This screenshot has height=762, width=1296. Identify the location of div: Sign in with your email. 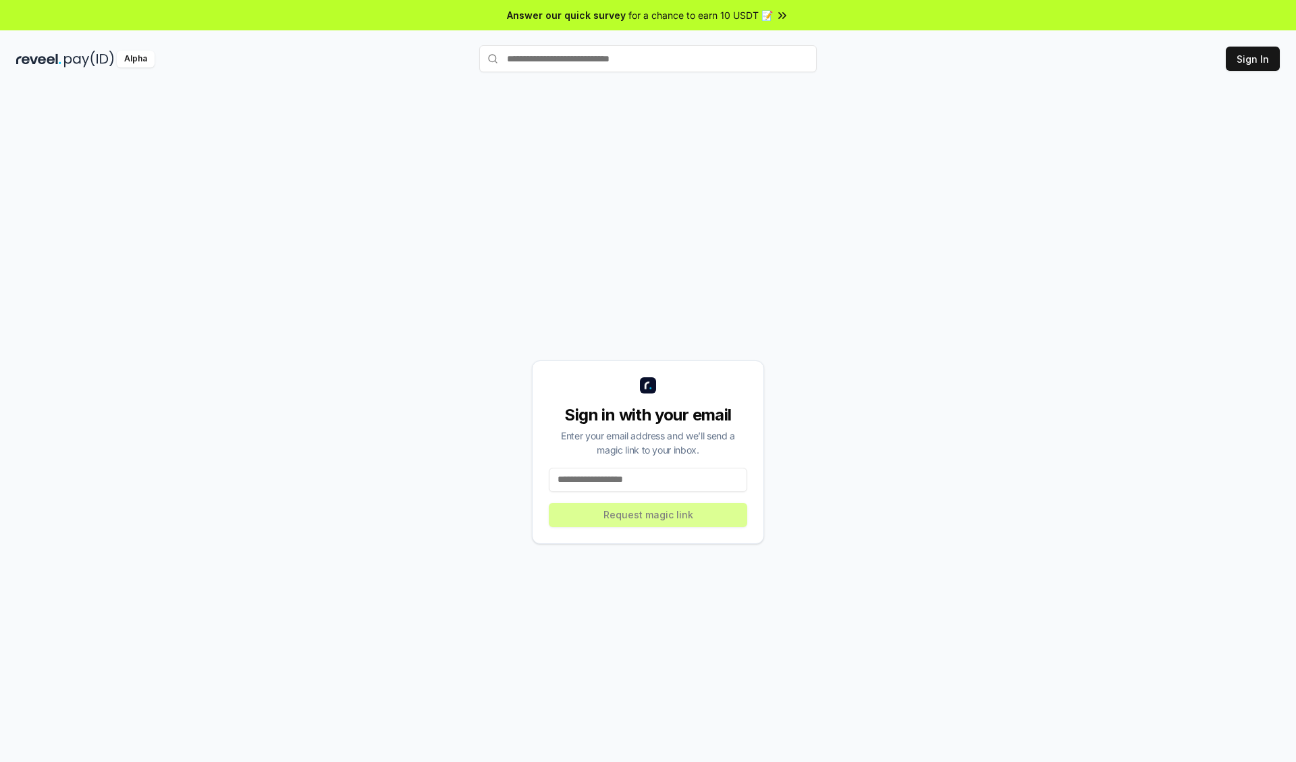
(648, 415).